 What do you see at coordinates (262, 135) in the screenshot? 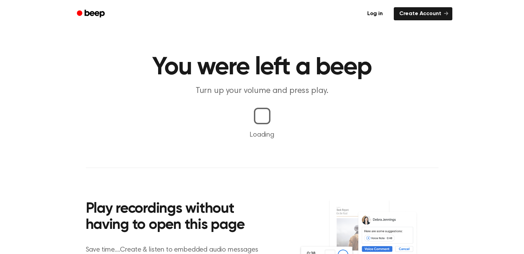
I see `p: Loading` at bounding box center [262, 135].